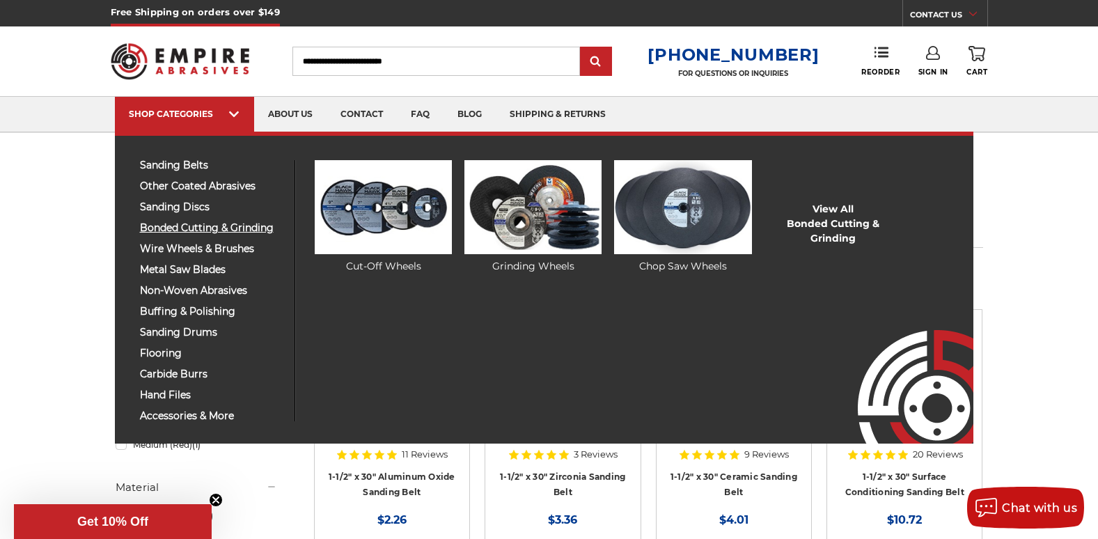 Image resolution: width=1098 pixels, height=539 pixels. Describe the element at coordinates (595, 454) in the screenshot. I see `span: 3 Reviews` at that location.